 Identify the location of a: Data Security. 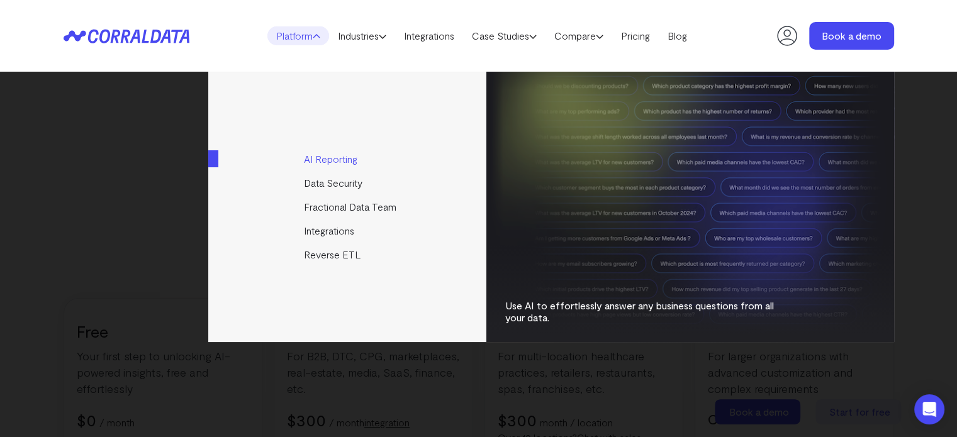
(348, 183).